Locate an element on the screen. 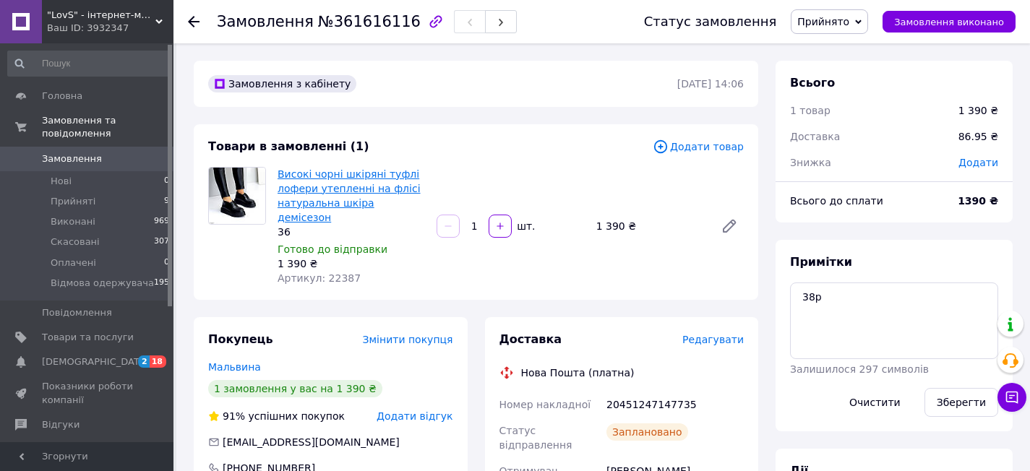 The height and width of the screenshot is (471, 1030). button: Зберегти is located at coordinates (961, 403).